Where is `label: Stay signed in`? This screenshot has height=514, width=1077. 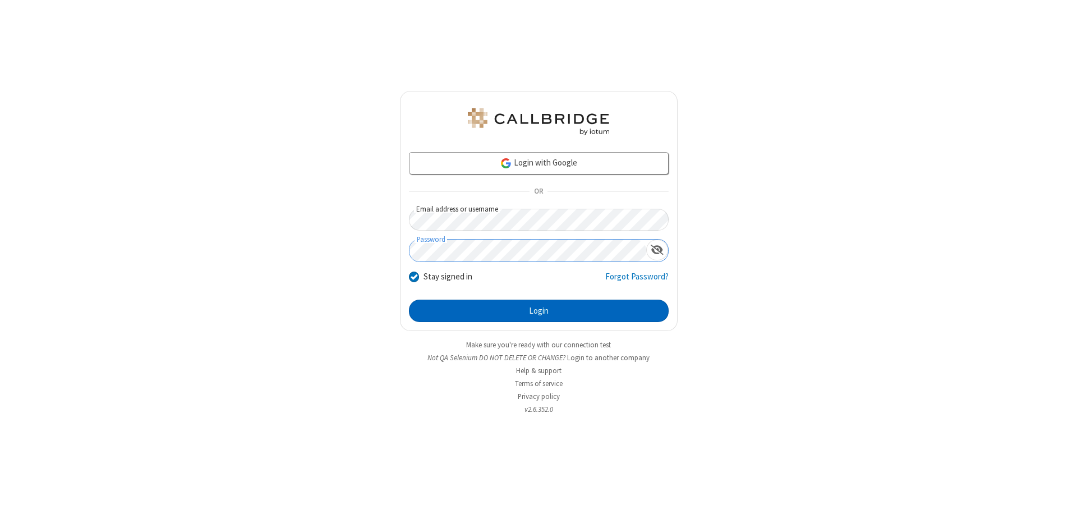 label: Stay signed in is located at coordinates (448, 277).